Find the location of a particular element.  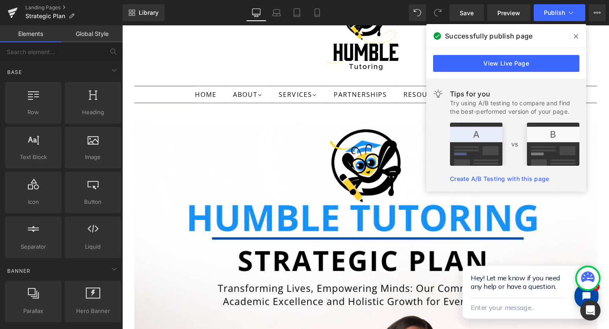

span: Liquid is located at coordinates (93, 246).